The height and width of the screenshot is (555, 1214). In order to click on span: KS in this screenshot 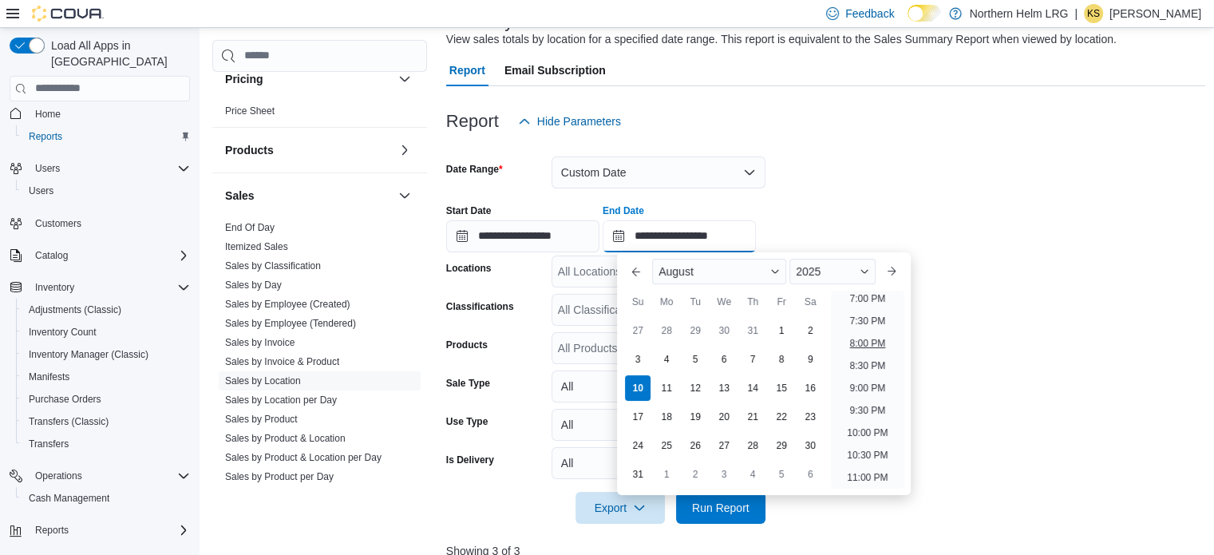, I will do `click(1094, 14)`.